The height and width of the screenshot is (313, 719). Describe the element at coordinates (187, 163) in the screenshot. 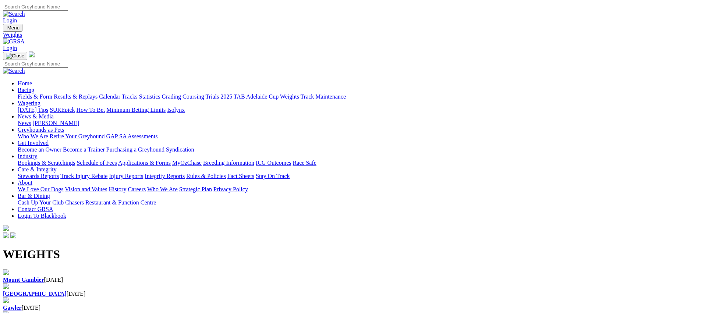

I see `a: MyOzChase` at that location.